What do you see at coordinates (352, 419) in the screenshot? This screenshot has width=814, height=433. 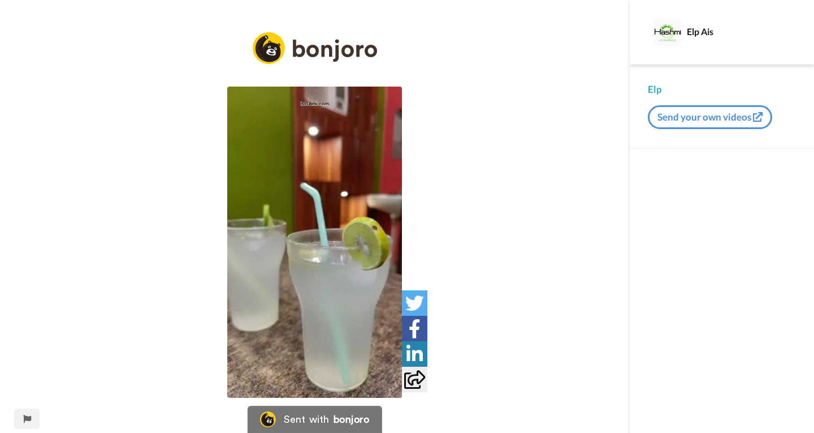 I see `div: bonjoro` at bounding box center [352, 419].